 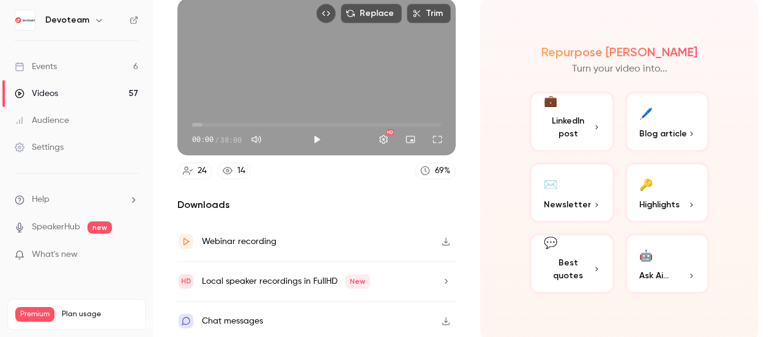 I want to click on span: Blog article, so click(x=663, y=133).